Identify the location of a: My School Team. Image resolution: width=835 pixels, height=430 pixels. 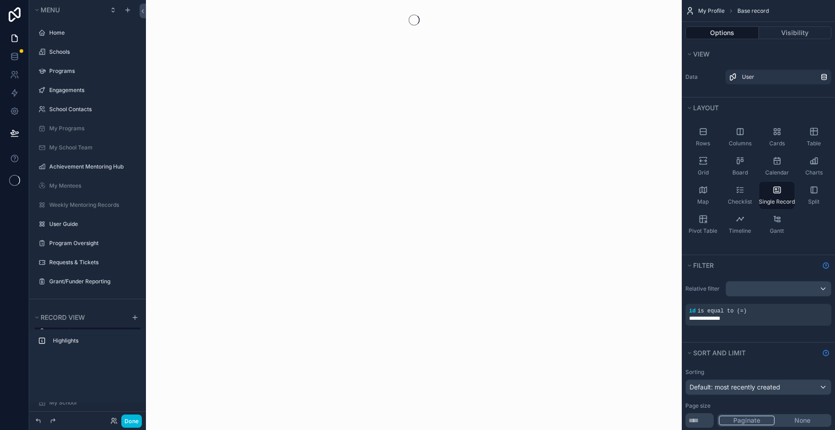
(92, 148).